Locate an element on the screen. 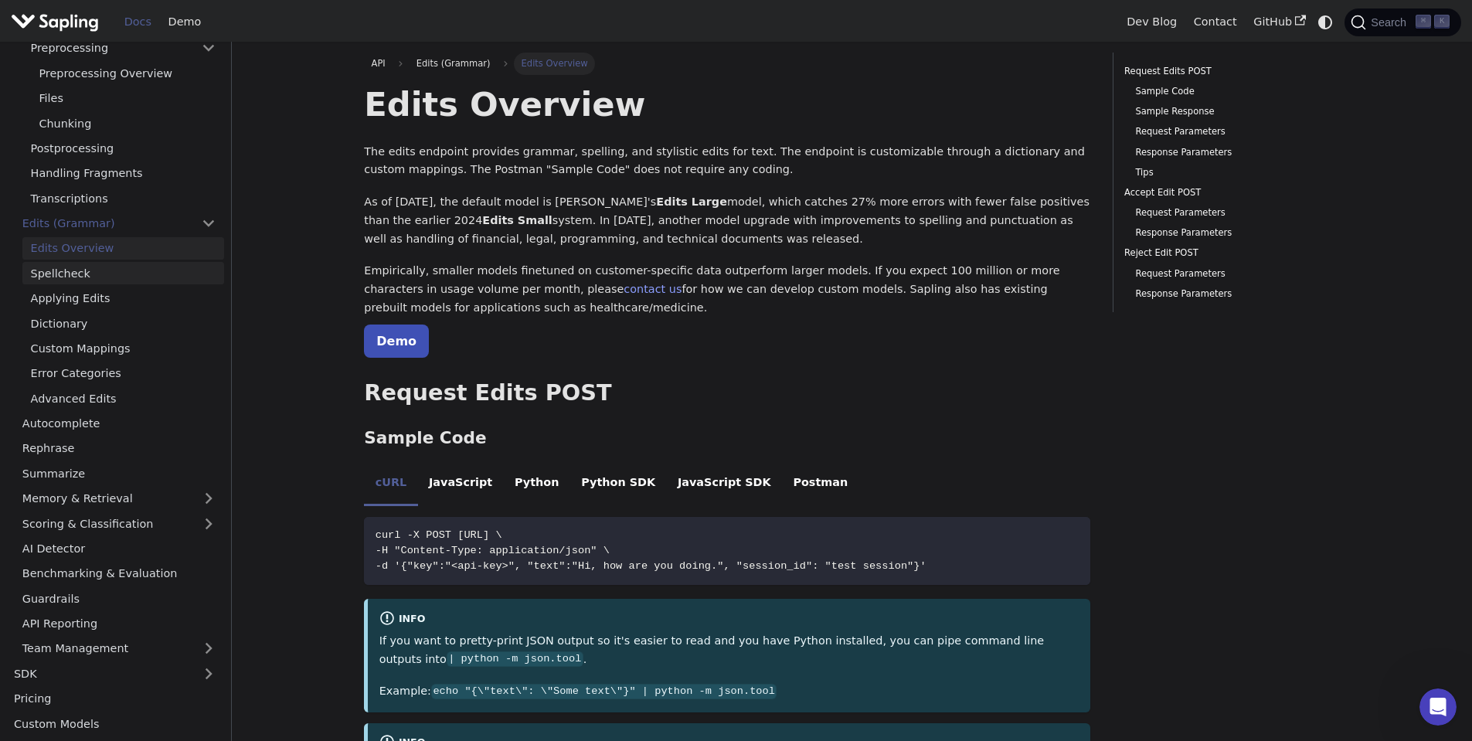 The width and height of the screenshot is (1472, 741). li: Python is located at coordinates (537, 484).